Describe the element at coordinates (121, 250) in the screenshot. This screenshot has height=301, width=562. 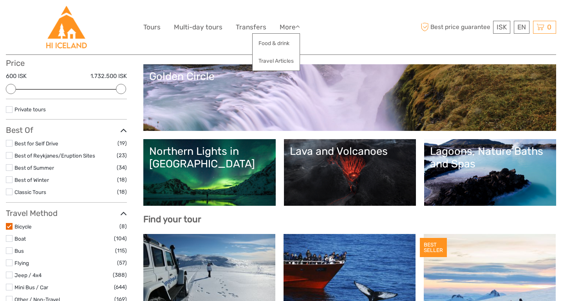
I see `span: (115)` at that location.